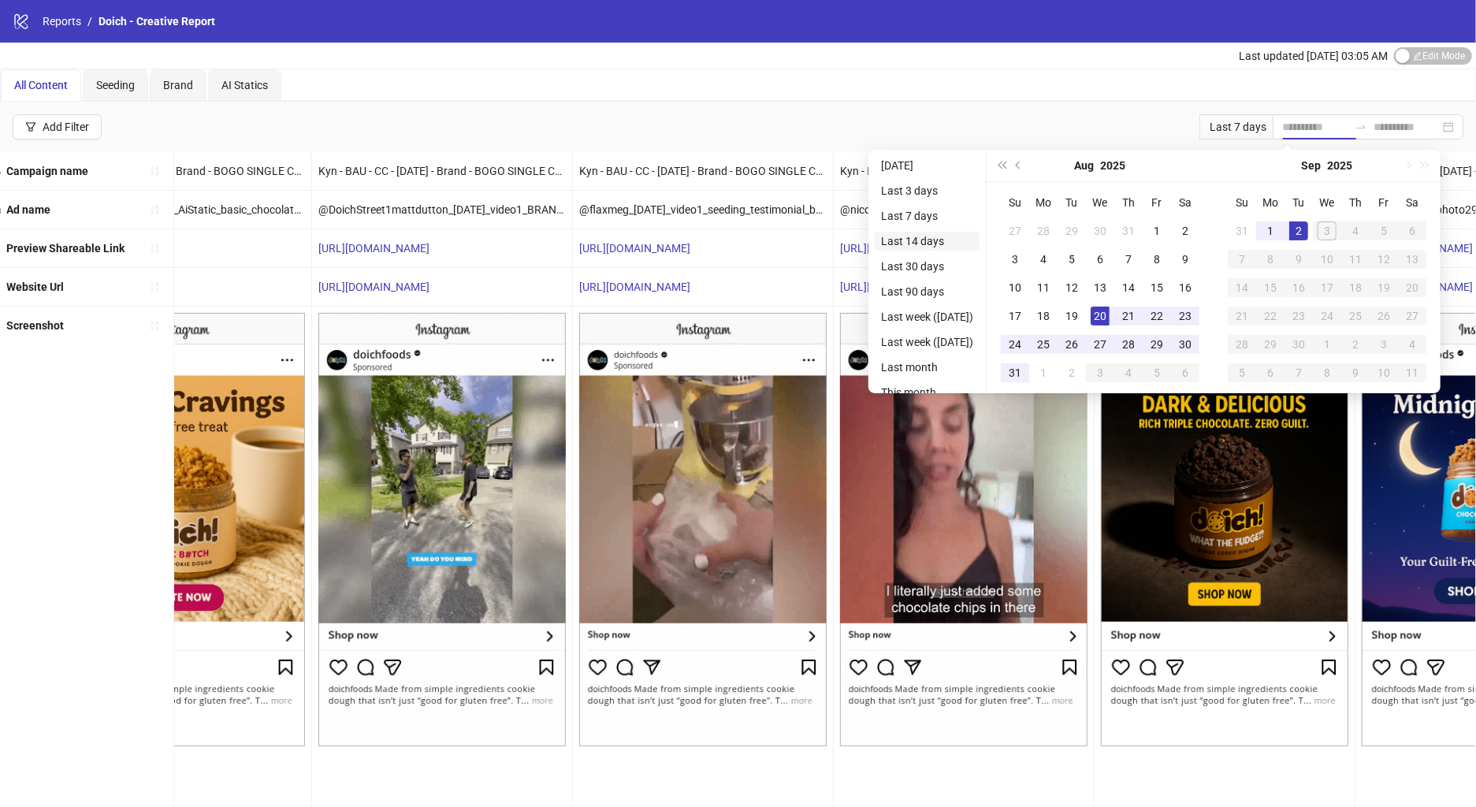 The width and height of the screenshot is (1476, 807). I want to click on td: 2025-08-26, so click(1072, 344).